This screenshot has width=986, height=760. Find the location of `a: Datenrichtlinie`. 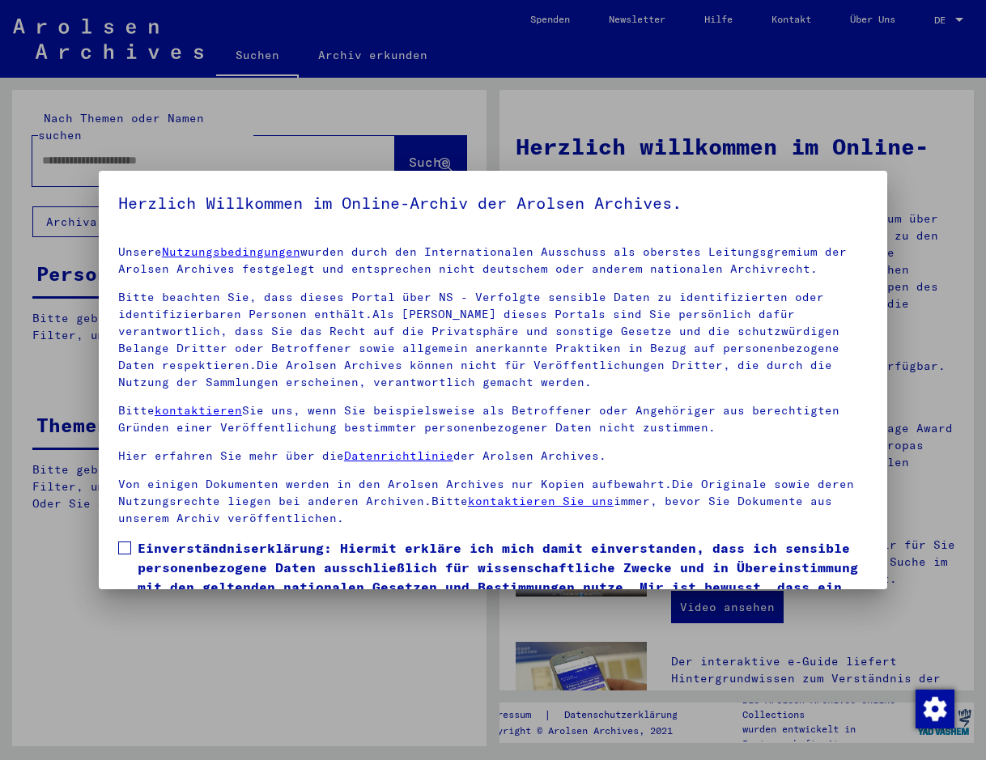

a: Datenrichtlinie is located at coordinates (398, 456).